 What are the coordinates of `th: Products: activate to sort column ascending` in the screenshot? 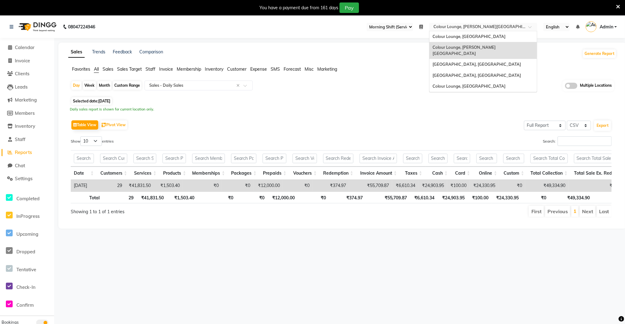 It's located at (174, 173).